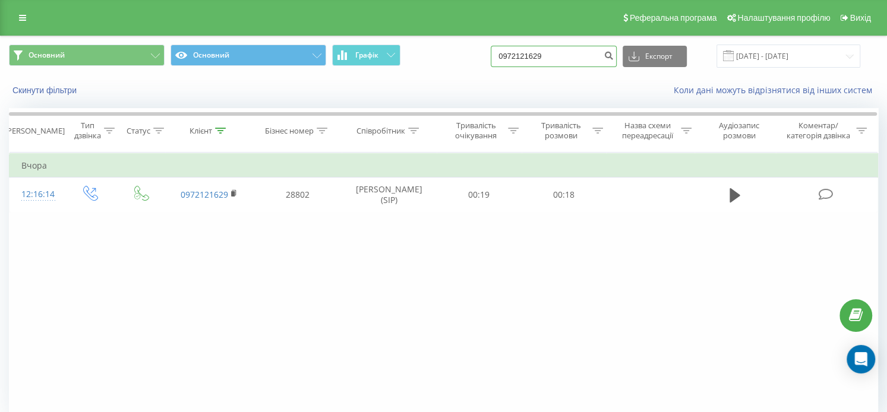 Image resolution: width=887 pixels, height=412 pixels. I want to click on div: Тривалість розмови, so click(561, 131).